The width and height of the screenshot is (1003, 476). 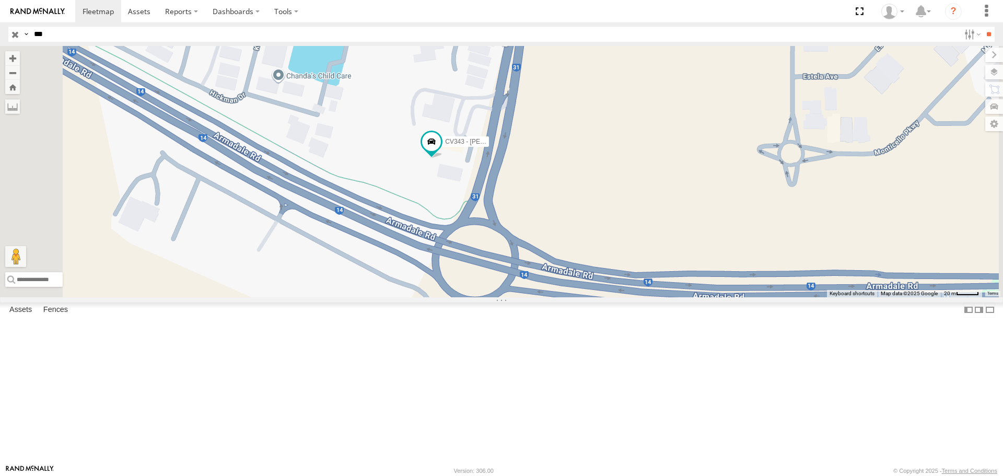 I want to click on a: Terms and Conditions, so click(x=970, y=471).